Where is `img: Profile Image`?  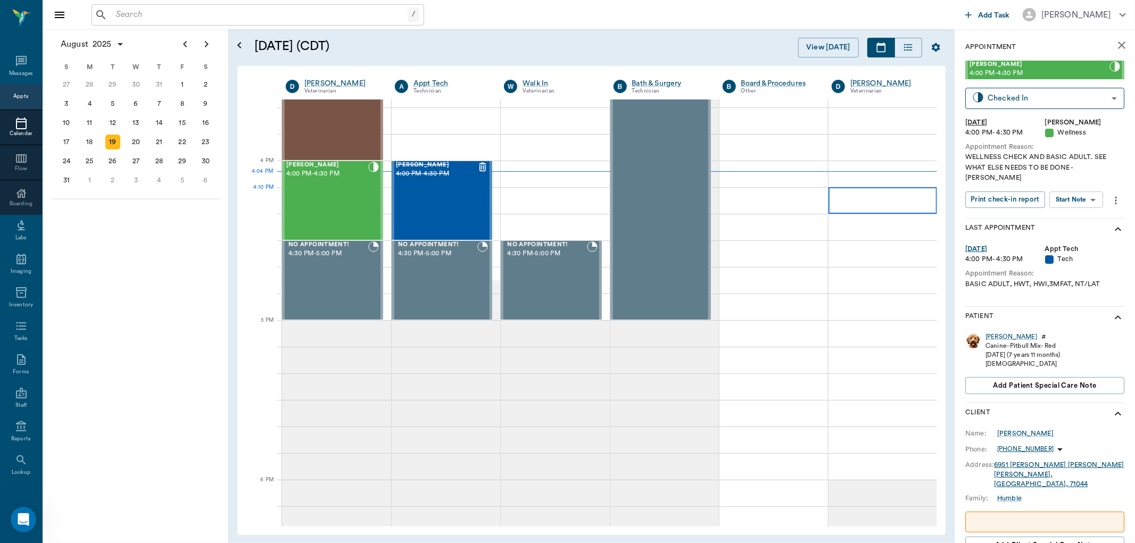 img: Profile Image is located at coordinates (973, 340).